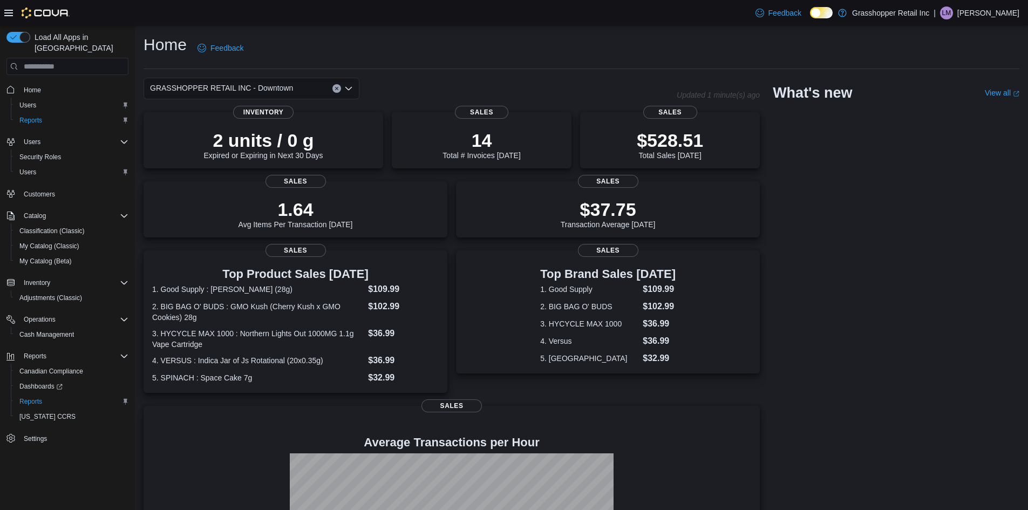  I want to click on span: Operations, so click(74, 320).